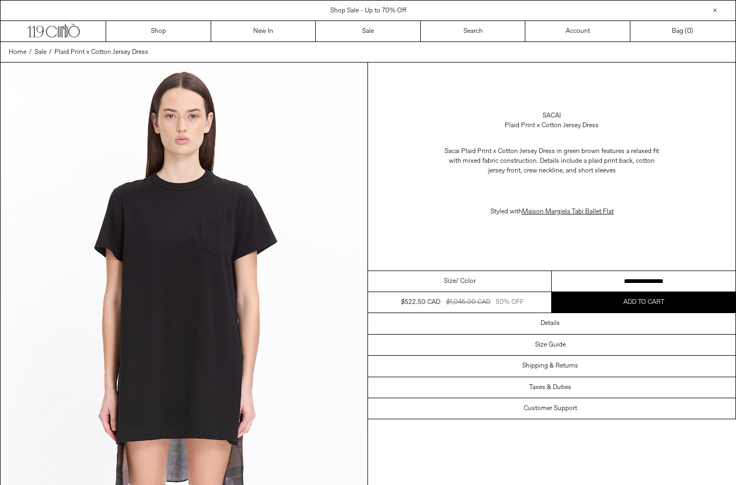  I want to click on h3: Shipping & Returns, so click(550, 366).